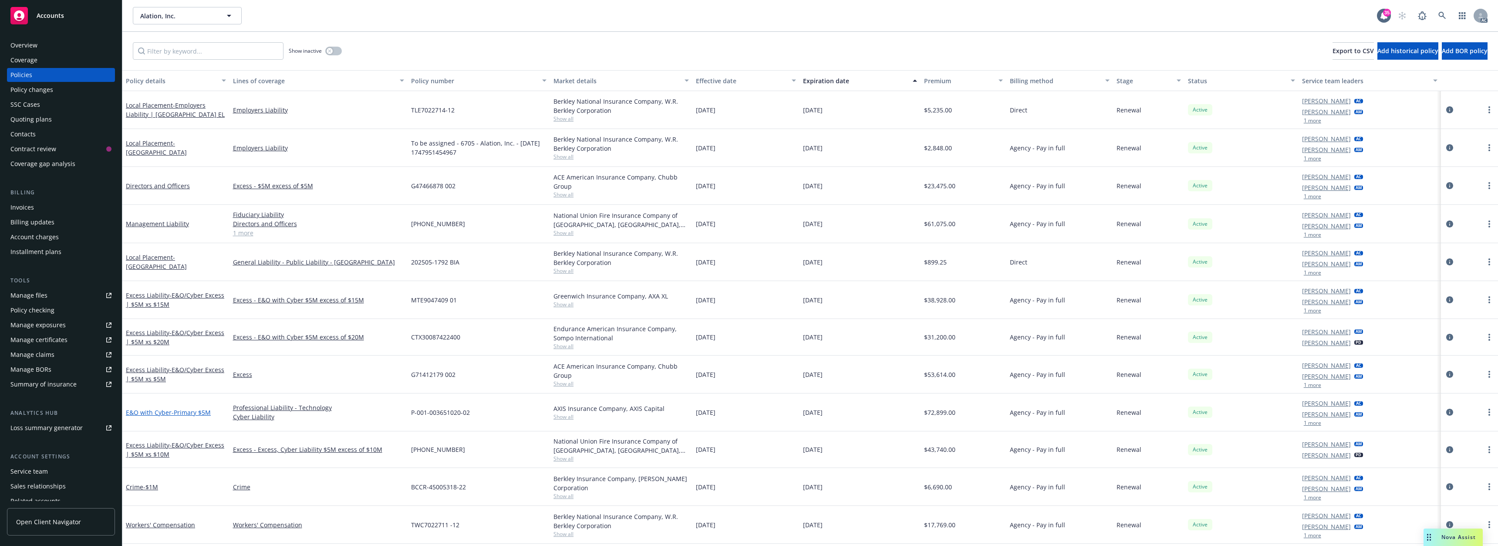  Describe the element at coordinates (314, 81) in the screenshot. I see `div: Lines of coverage` at that location.